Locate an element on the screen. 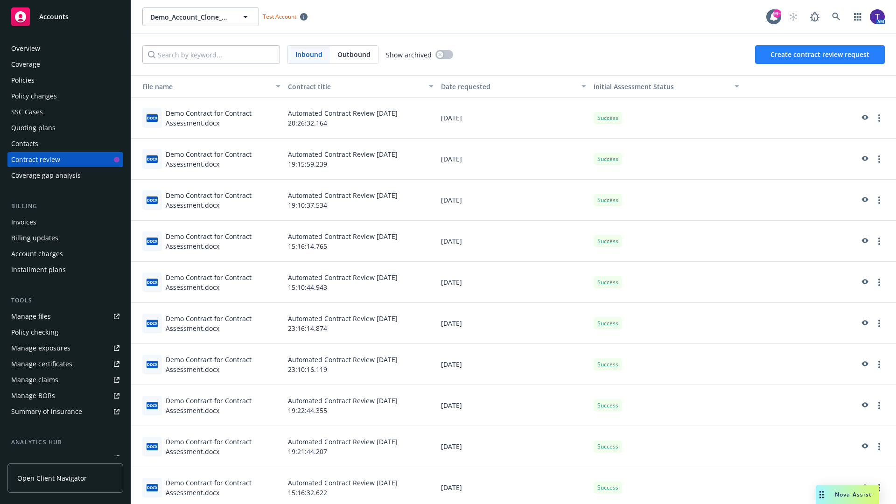 This screenshot has height=504, width=896. div: Date requested is located at coordinates (509, 86).